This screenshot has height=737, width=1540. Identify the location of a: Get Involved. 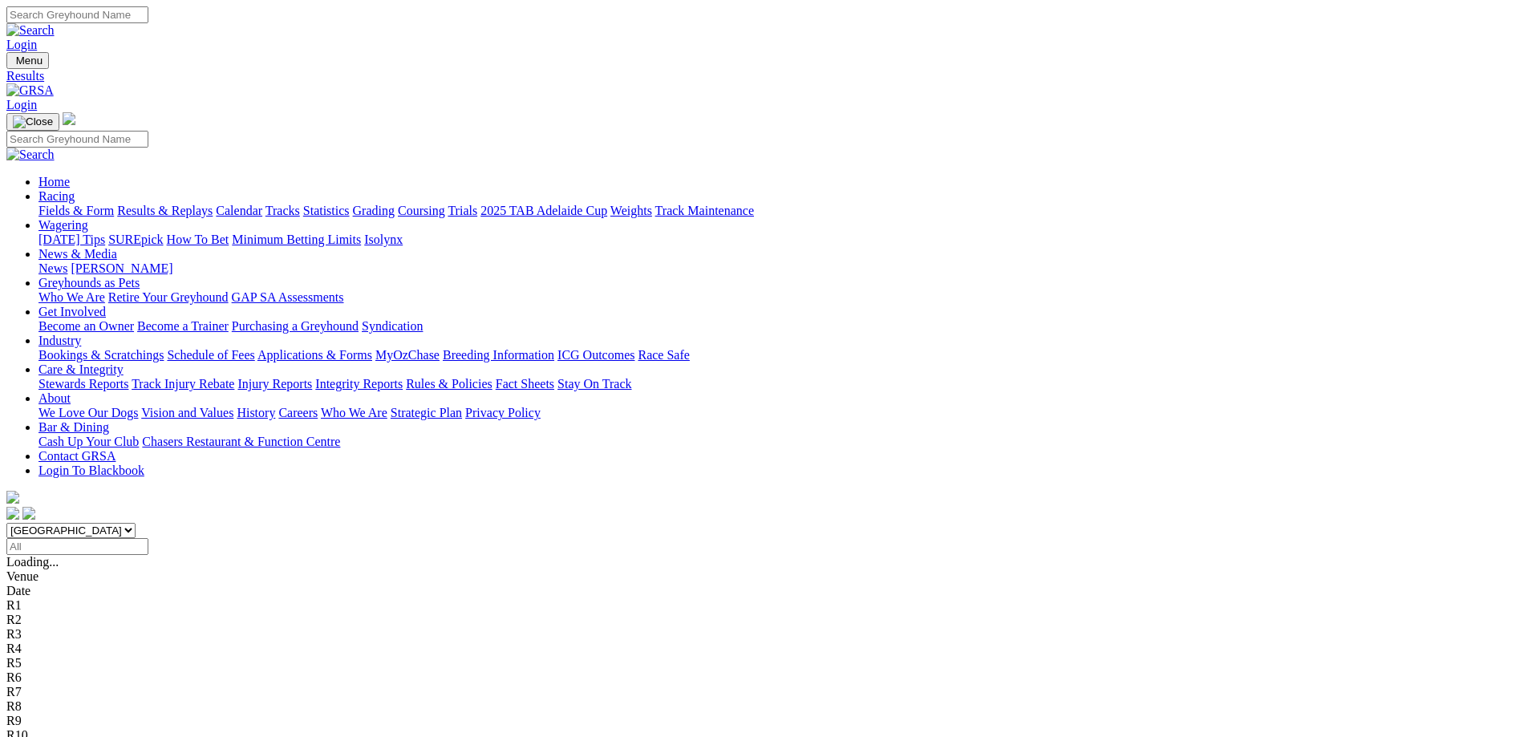
(72, 311).